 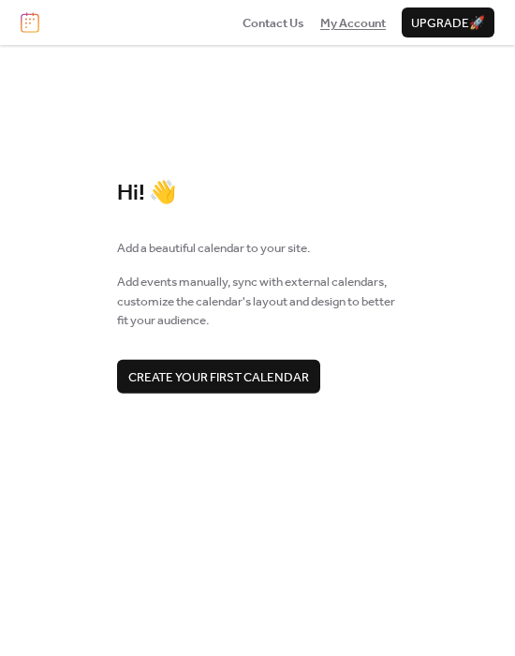 I want to click on span: Add a beautiful calendar to your site., so click(x=214, y=248).